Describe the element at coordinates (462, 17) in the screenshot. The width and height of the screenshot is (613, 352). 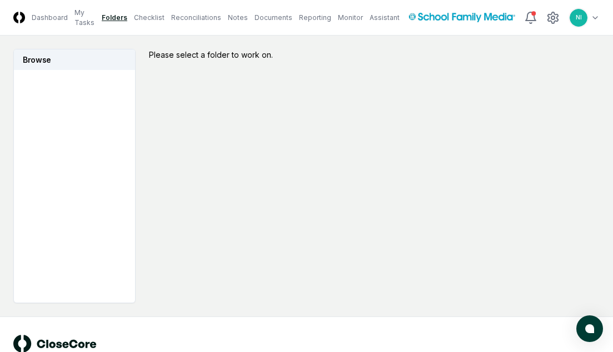
I see `img: School Family Media logo` at that location.